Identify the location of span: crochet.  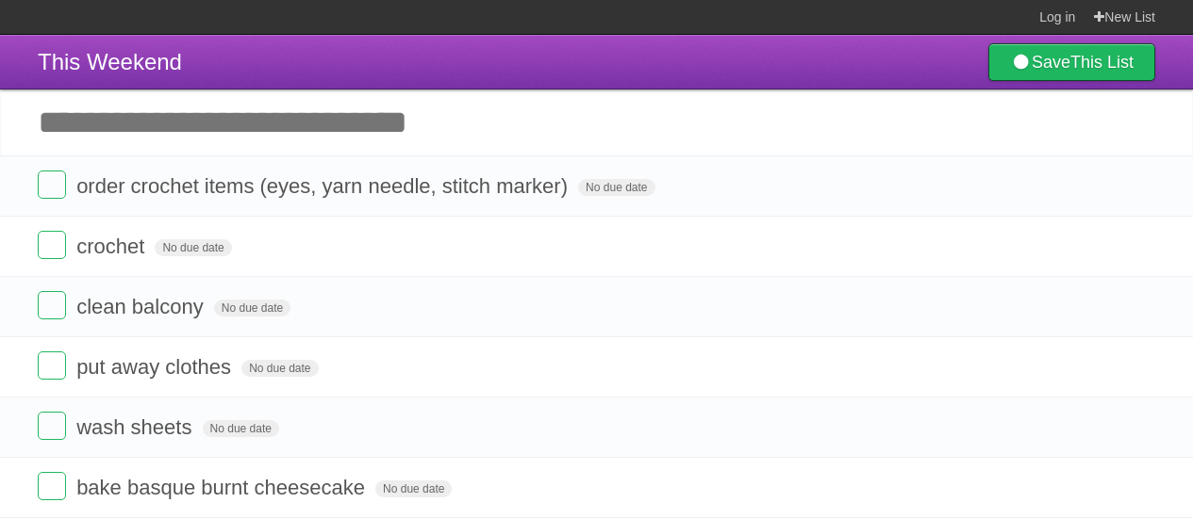
(112, 246).